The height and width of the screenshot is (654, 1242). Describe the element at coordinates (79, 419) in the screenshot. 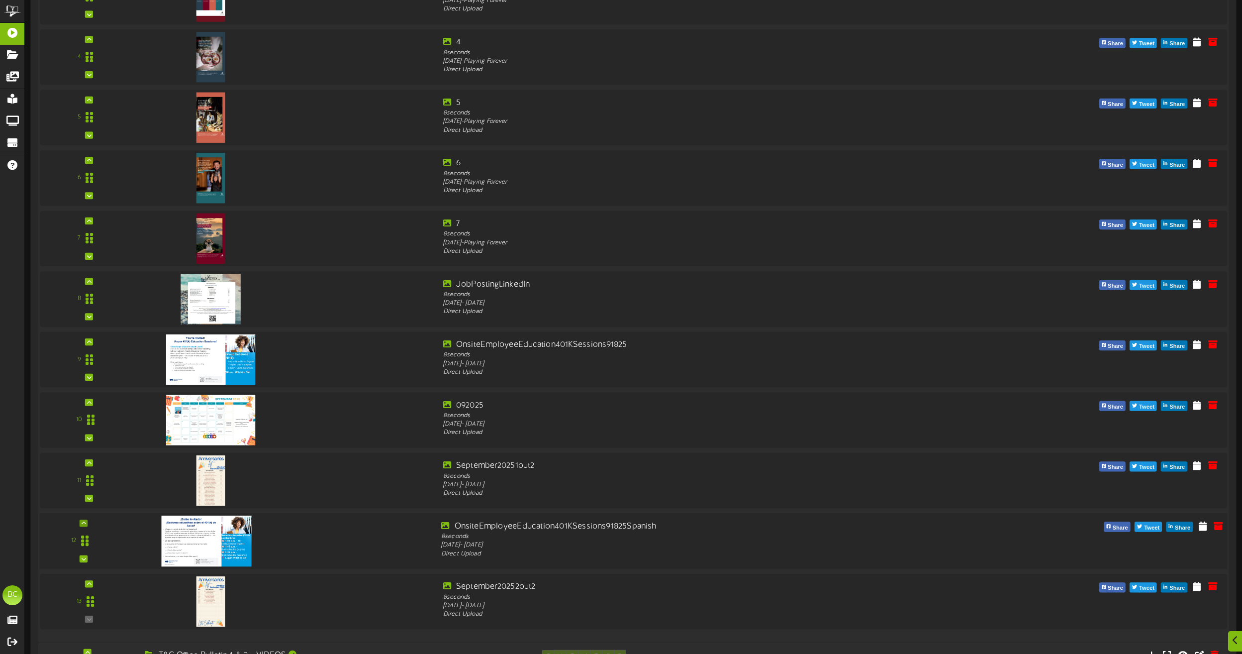

I see `div: 10` at that location.